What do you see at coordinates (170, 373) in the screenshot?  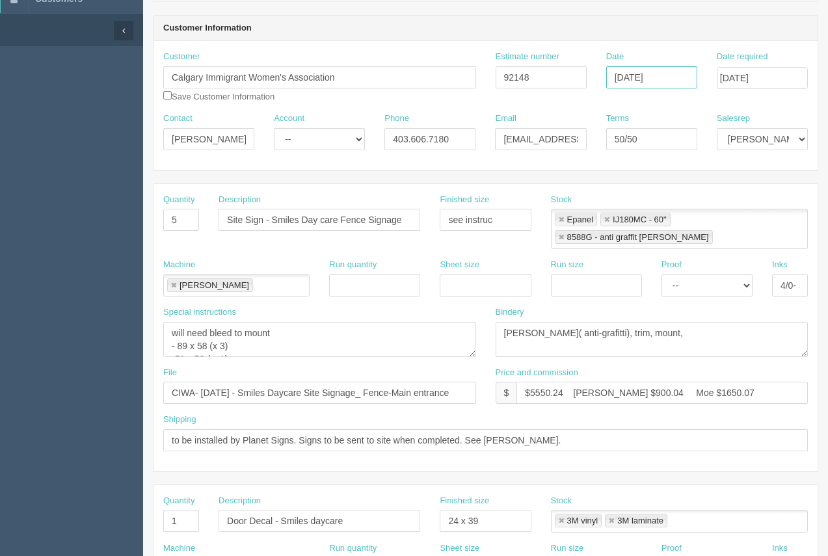 I see `label: File` at bounding box center [170, 373].